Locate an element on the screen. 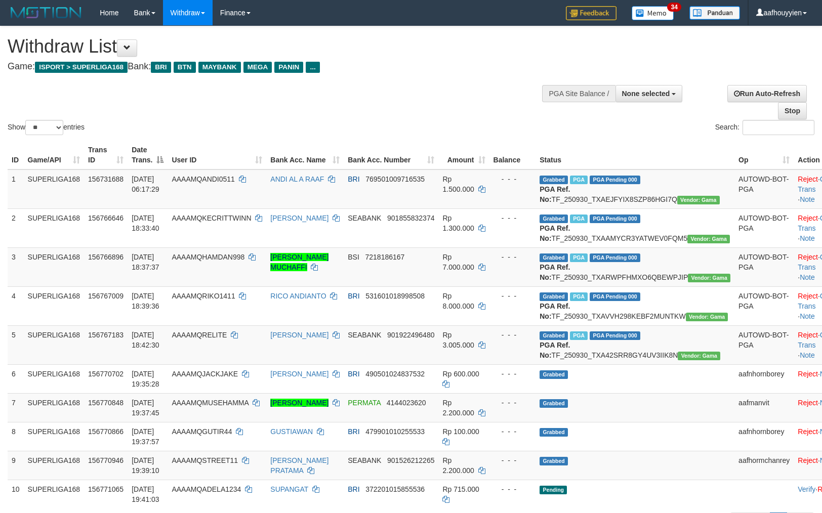 The height and width of the screenshot is (513, 822). span: PERMATA is located at coordinates (364, 403).